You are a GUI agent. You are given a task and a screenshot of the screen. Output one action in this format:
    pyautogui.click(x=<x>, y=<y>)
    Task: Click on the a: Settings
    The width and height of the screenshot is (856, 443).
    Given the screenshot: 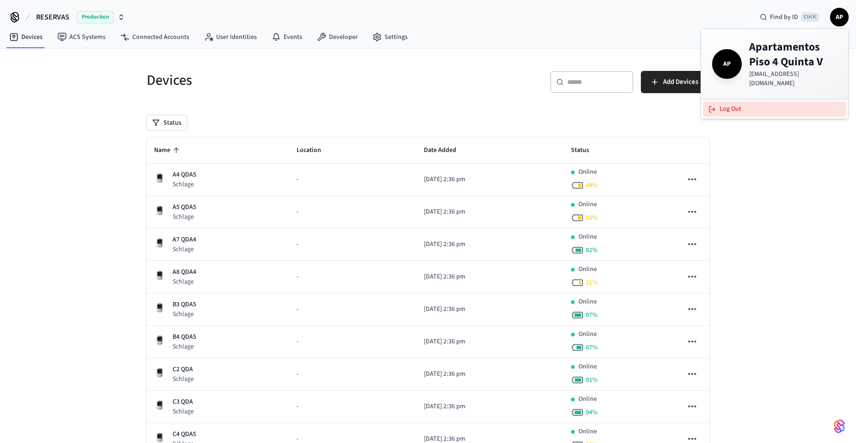 What is the action you would take?
    pyautogui.click(x=390, y=37)
    